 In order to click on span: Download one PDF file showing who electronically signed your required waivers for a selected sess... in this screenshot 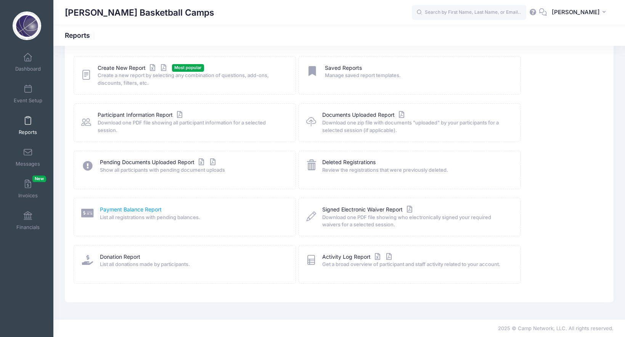, I will do `click(417, 221)`.